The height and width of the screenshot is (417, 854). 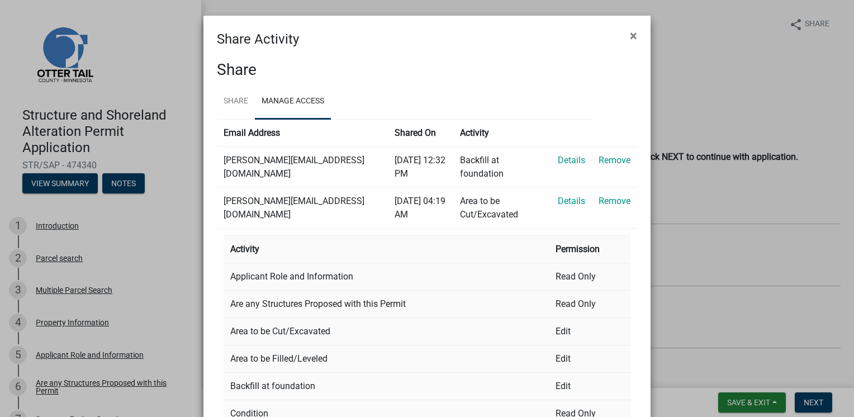 I want to click on button: Close, so click(x=633, y=36).